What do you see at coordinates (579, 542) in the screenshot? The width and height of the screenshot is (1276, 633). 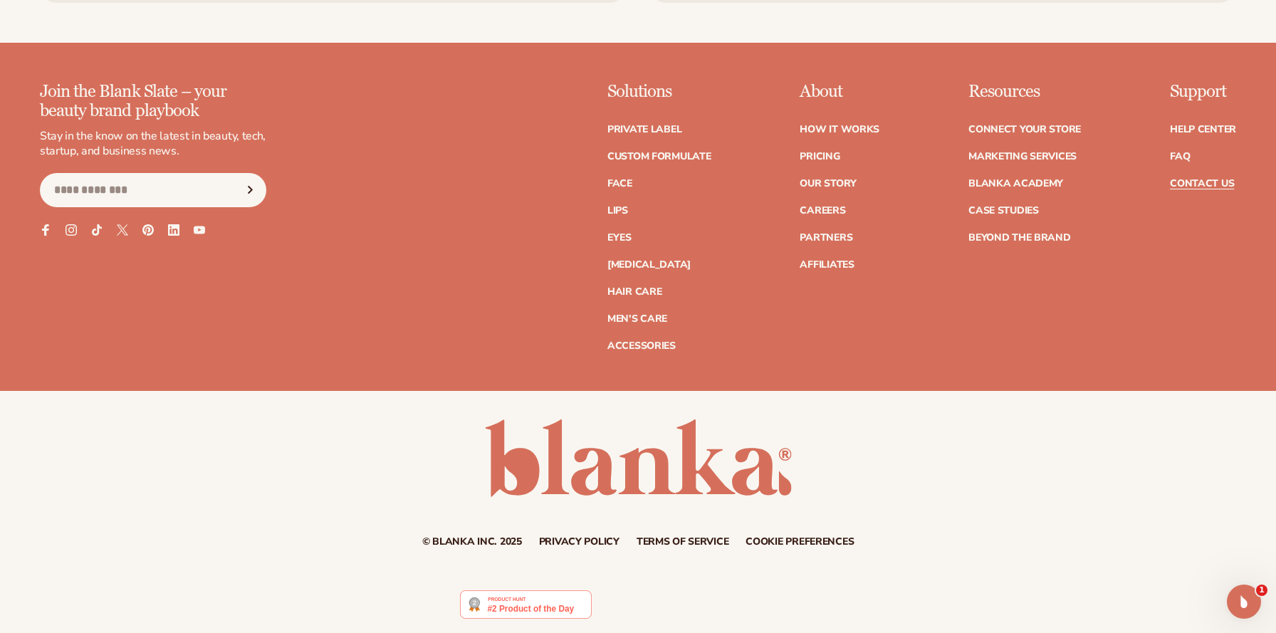 I see `a: Privacy policy` at bounding box center [579, 542].